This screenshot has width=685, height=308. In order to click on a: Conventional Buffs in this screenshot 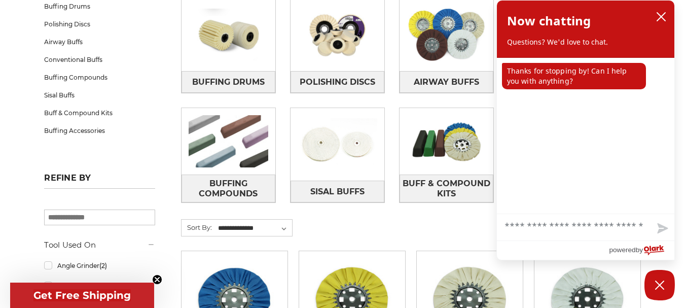, I will do `click(99, 59)`.